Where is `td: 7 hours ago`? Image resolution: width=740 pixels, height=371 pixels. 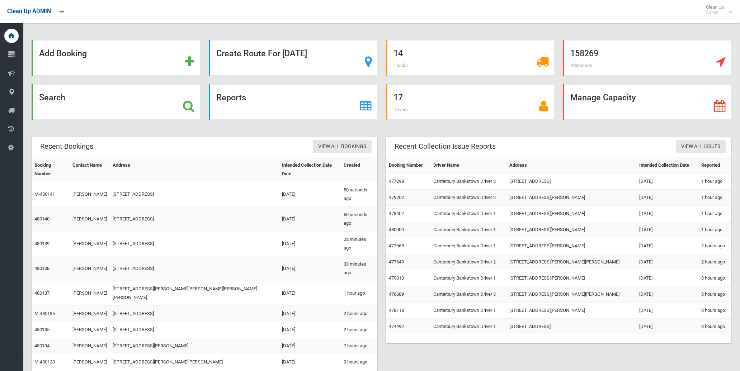 td: 7 hours ago is located at coordinates (359, 346).